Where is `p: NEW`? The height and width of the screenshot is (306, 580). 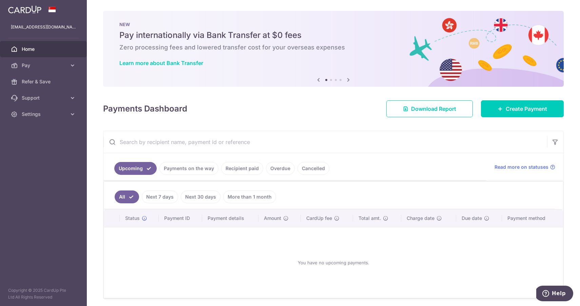
p: NEW is located at coordinates (333, 24).